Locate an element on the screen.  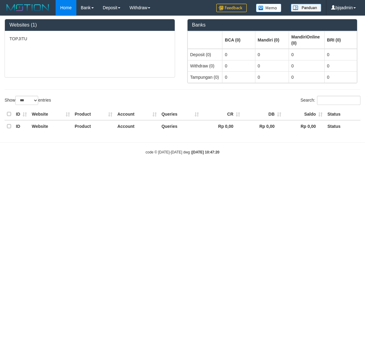
label: Show entries is located at coordinates (28, 100).